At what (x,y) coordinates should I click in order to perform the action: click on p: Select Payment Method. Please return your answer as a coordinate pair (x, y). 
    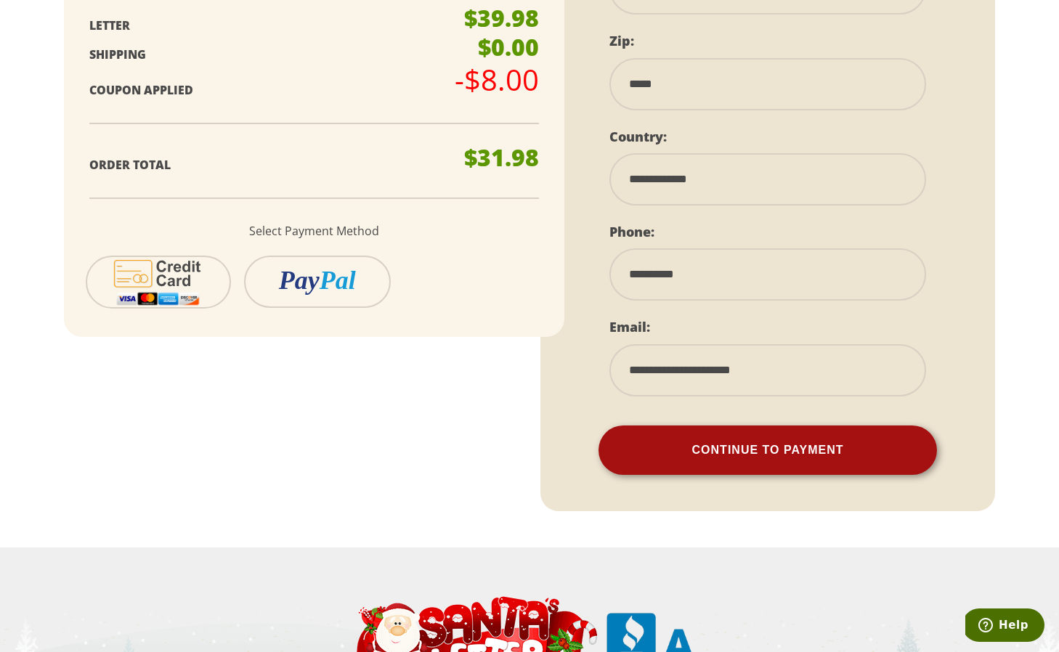
    Looking at the image, I should click on (314, 231).